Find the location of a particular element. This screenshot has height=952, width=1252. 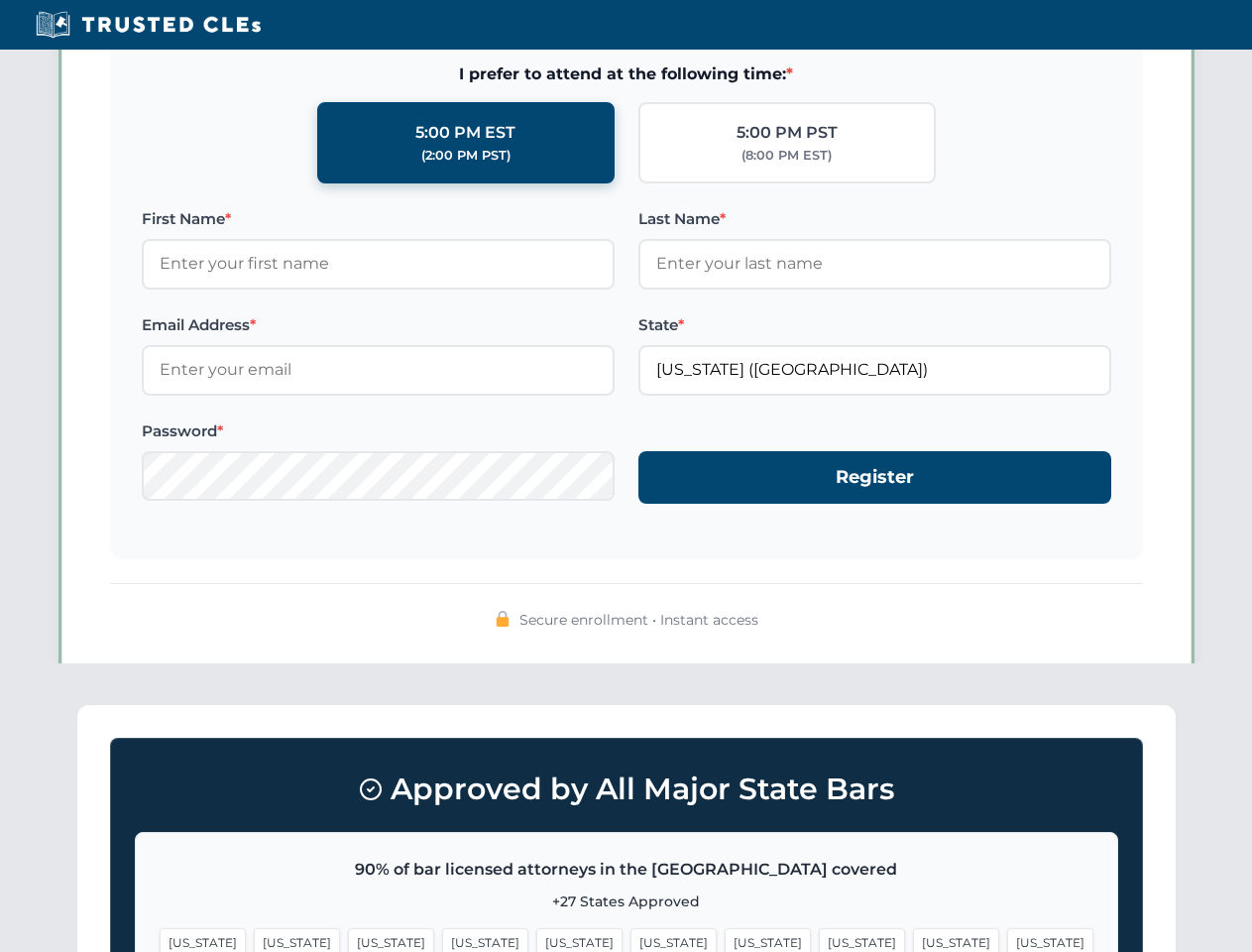

span: I prefer to attend at the following time: is located at coordinates (627, 74).